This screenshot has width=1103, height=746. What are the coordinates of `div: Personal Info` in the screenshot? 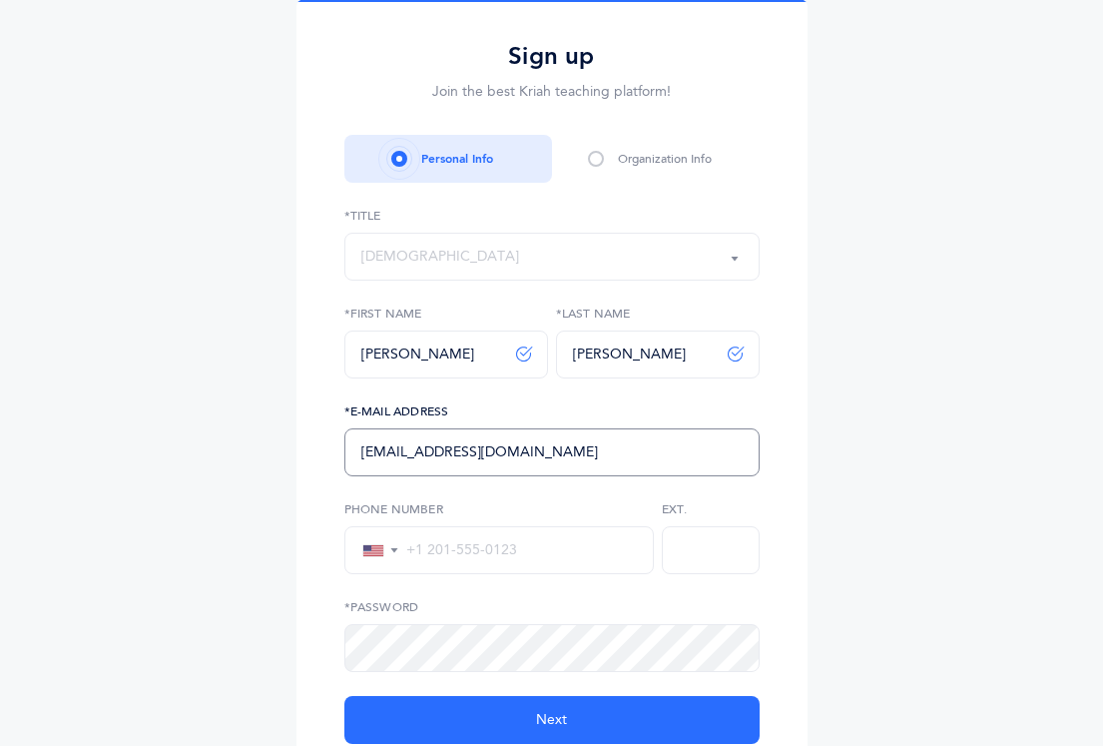 It's located at (457, 159).